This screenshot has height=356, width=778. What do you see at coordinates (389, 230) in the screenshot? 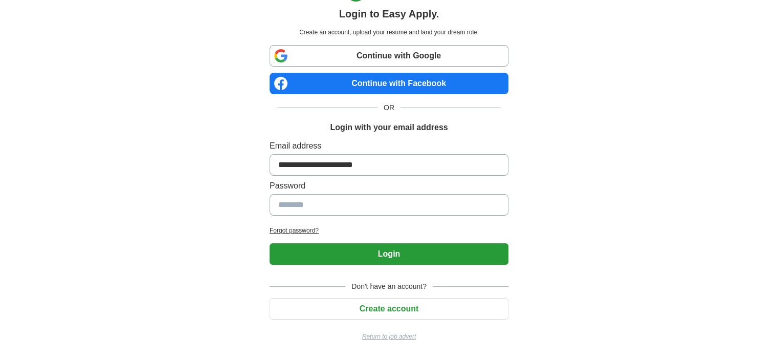
I see `h2: Forgot password?` at bounding box center [389, 230].